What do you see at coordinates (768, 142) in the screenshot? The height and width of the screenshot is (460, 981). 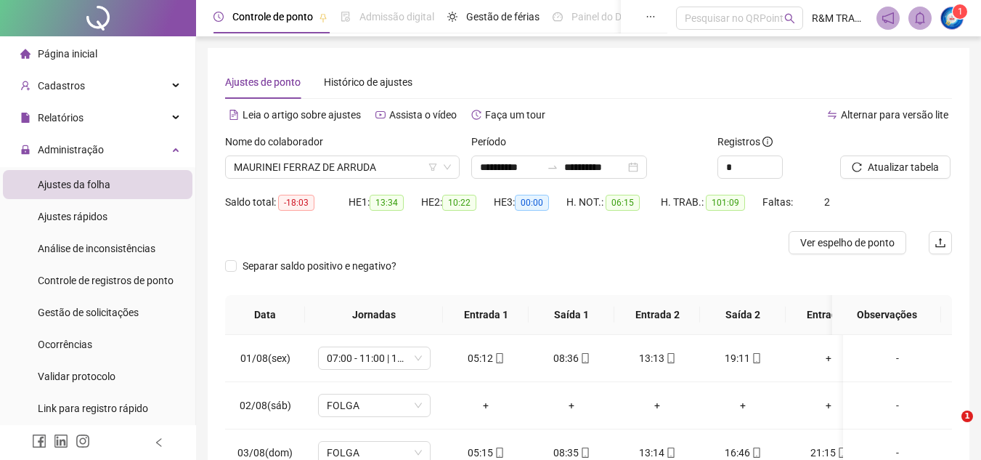 I see `span: info-circle` at bounding box center [768, 142].